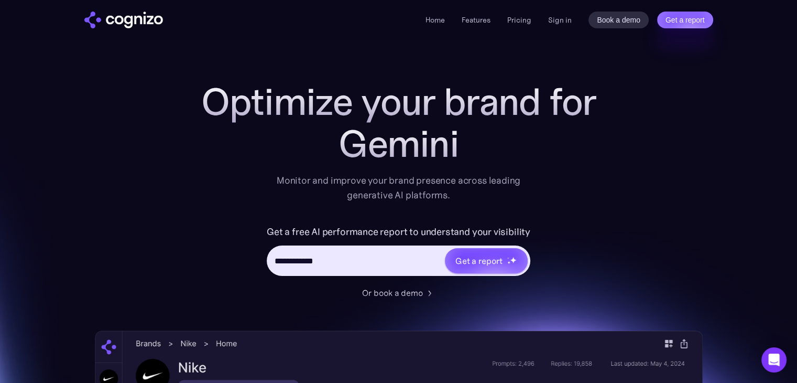 This screenshot has height=383, width=797. What do you see at coordinates (398, 232) in the screenshot?
I see `label: Get a free AI performance report to understand your visibility` at bounding box center [398, 232].